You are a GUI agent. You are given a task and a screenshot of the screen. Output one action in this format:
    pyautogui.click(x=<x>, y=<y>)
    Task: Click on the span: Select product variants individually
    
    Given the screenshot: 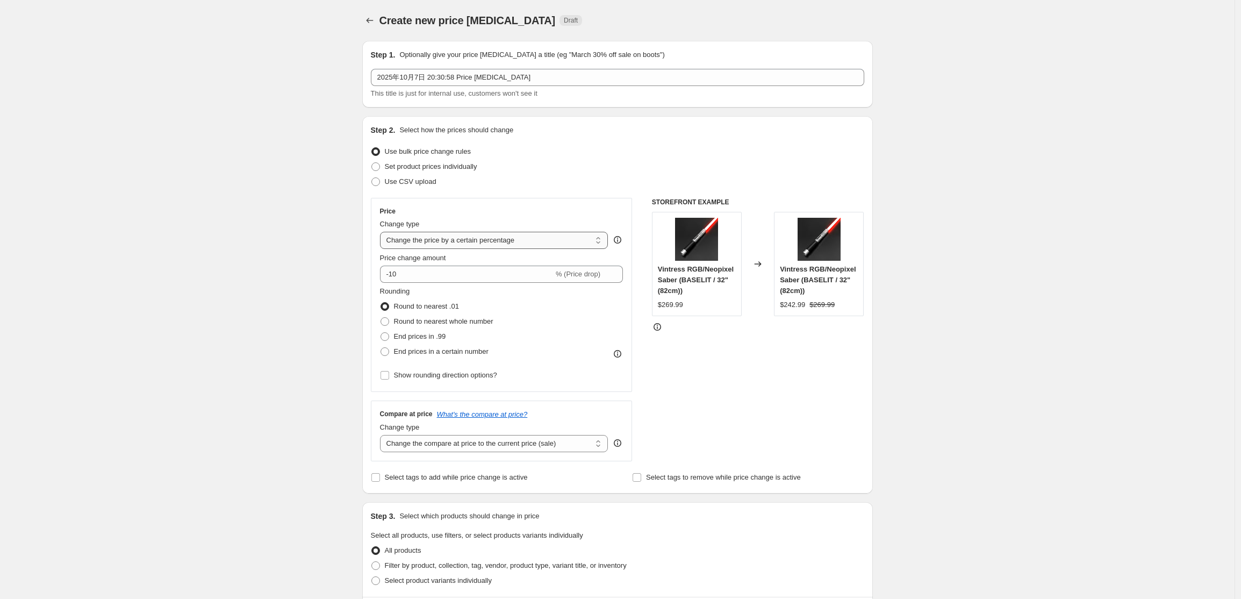 What is the action you would take?
    pyautogui.click(x=438, y=580)
    